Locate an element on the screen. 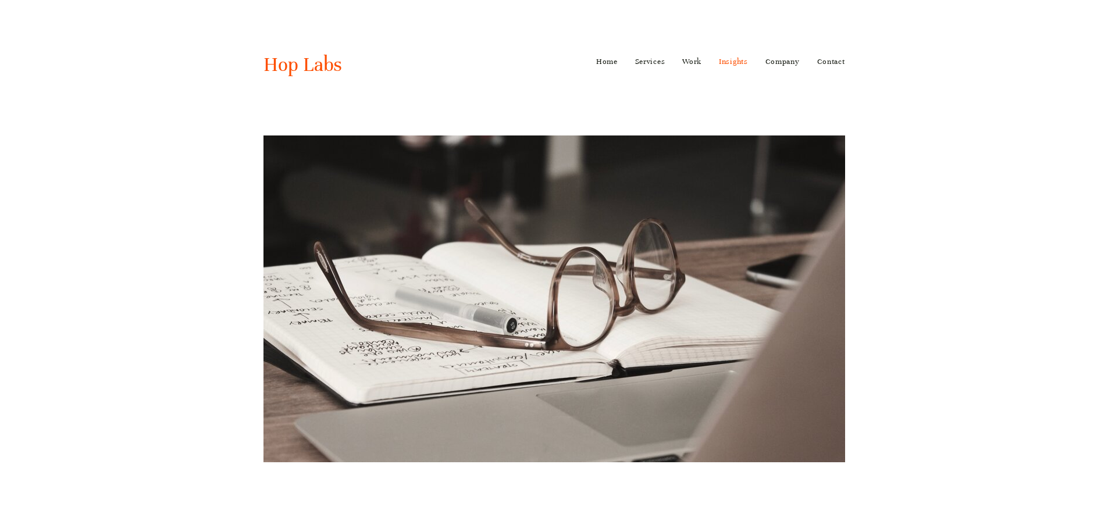 This screenshot has height=507, width=1108. a: Contact is located at coordinates (831, 62).